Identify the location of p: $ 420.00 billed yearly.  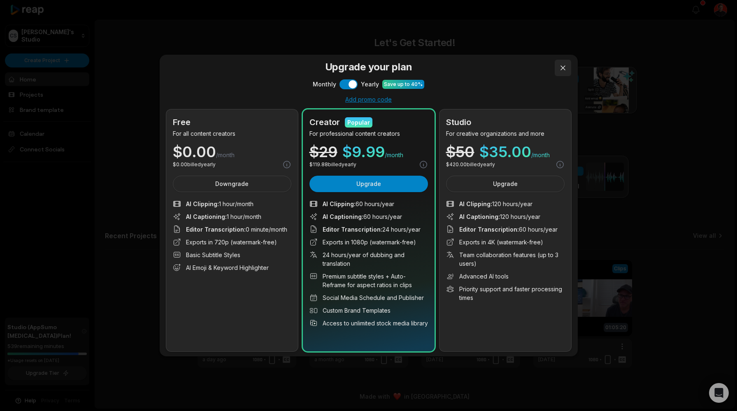
(470, 165).